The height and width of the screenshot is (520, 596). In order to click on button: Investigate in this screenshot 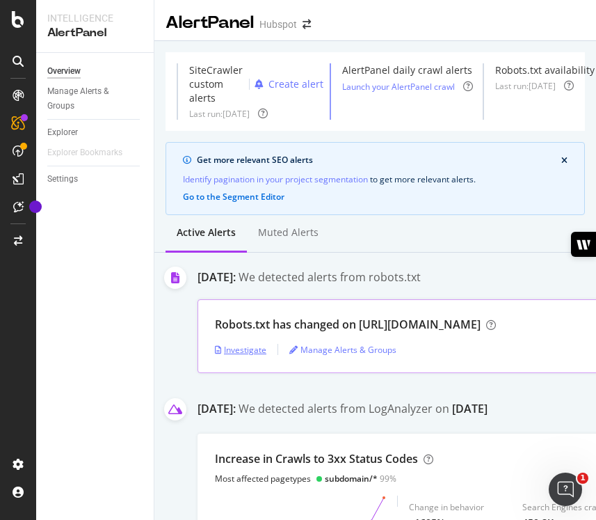, I will do `click(241, 349)`.